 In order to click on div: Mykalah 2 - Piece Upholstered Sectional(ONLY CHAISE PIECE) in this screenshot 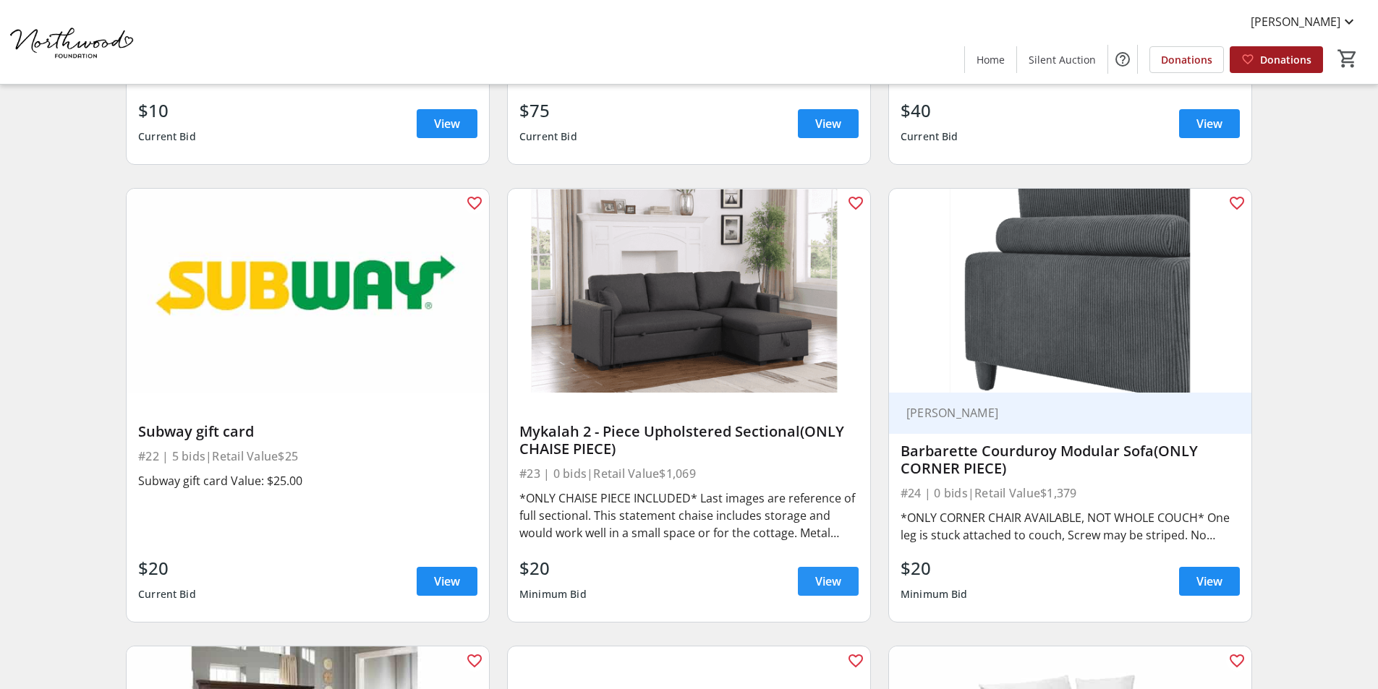, I will do `click(688, 440)`.